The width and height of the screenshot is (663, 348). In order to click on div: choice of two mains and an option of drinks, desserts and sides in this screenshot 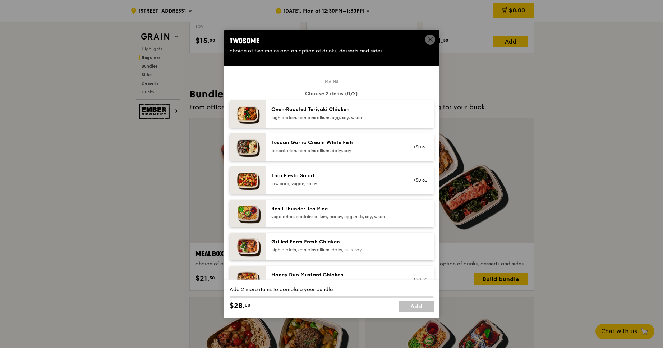, I will do `click(332, 51)`.